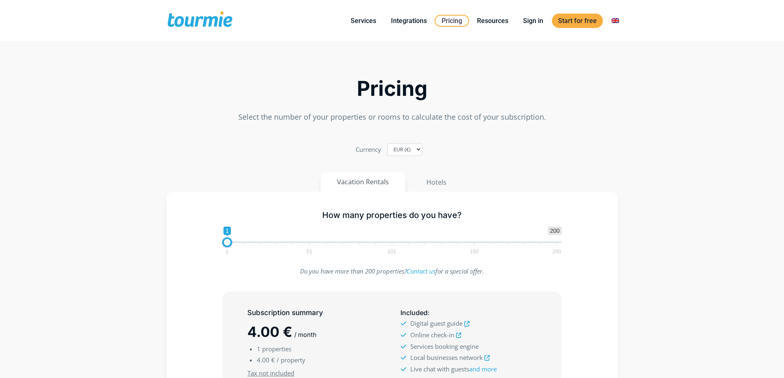  I want to click on a: Sign in, so click(533, 21).